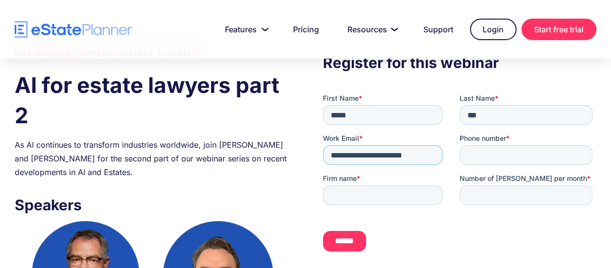  What do you see at coordinates (151, 100) in the screenshot?
I see `h1: AI for estate lawyers part 2` at bounding box center [151, 100].